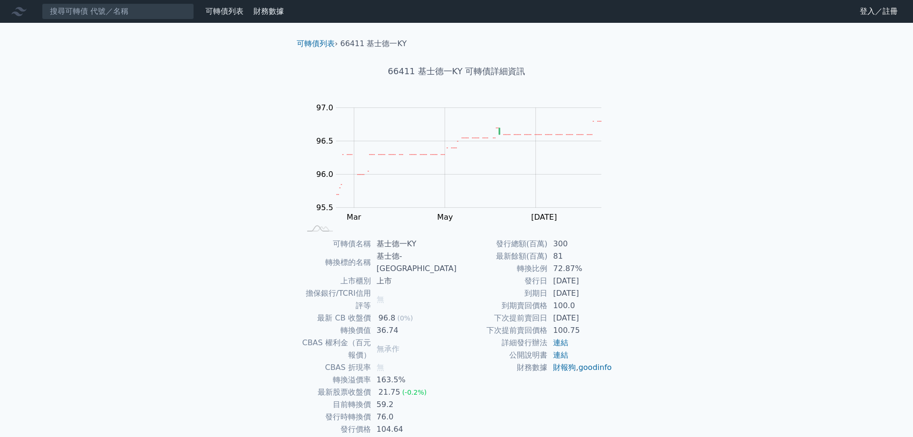 Image resolution: width=913 pixels, height=437 pixels. What do you see at coordinates (336, 392) in the screenshot?
I see `td: 最新股票收盤價` at bounding box center [336, 392].